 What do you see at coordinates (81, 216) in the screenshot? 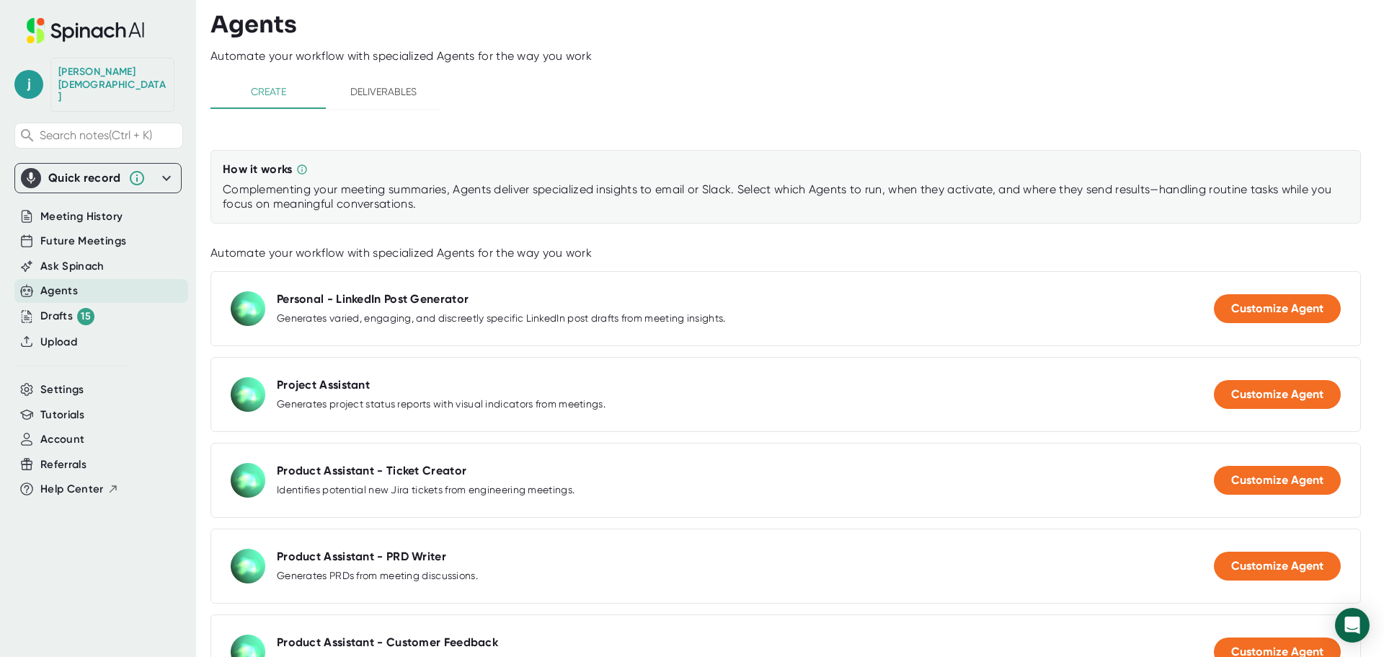
I see `button: Meeting History` at bounding box center [81, 216].